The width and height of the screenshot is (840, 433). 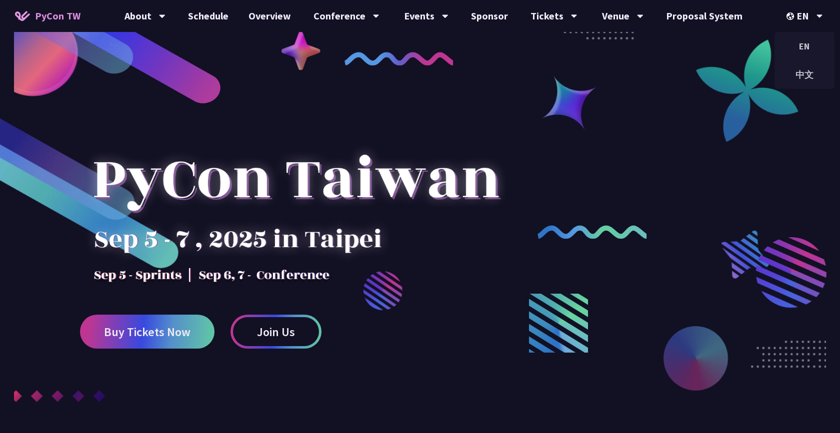 What do you see at coordinates (399, 58) in the screenshot?
I see `img: curly-1.ebdbada.png` at bounding box center [399, 58].